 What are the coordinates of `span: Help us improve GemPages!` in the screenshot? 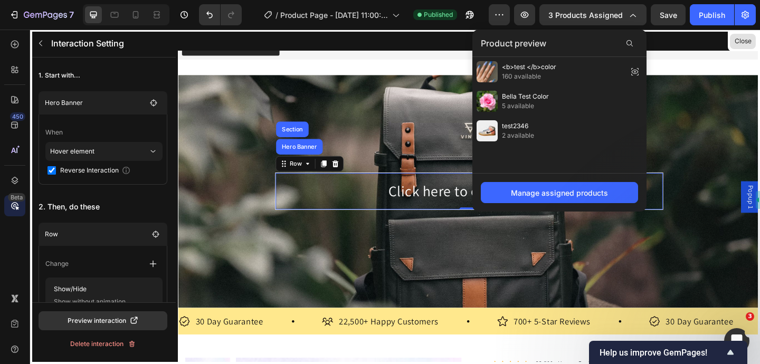 It's located at (661, 352).